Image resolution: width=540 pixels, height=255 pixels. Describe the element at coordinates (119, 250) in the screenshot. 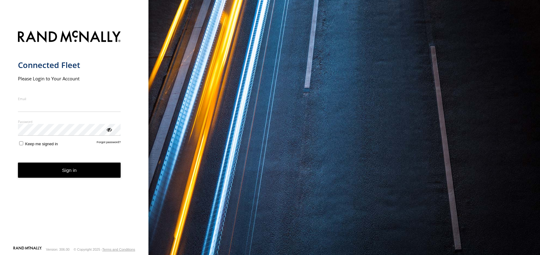

I see `a: Terms and Conditions` at that location.